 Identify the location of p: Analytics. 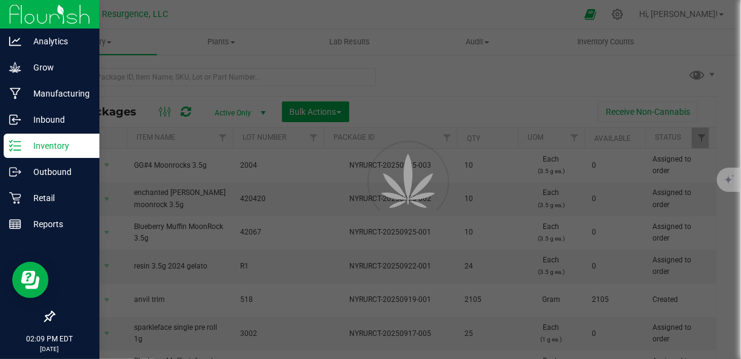
(58, 41).